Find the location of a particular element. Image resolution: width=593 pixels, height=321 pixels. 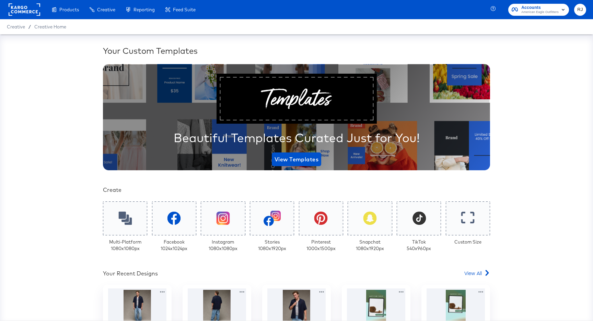

div: Multi-Platform 1080 x 1080 px is located at coordinates (125, 245).